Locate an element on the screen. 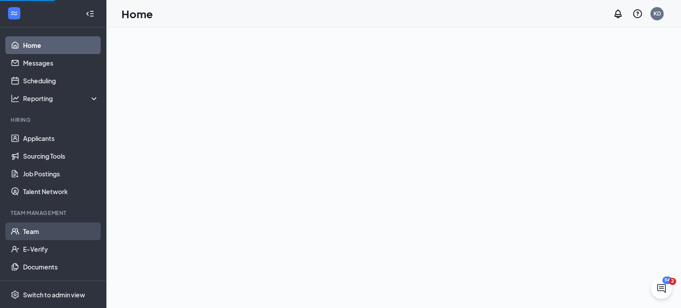 This screenshot has width=681, height=308. div: 94 is located at coordinates (668, 280).